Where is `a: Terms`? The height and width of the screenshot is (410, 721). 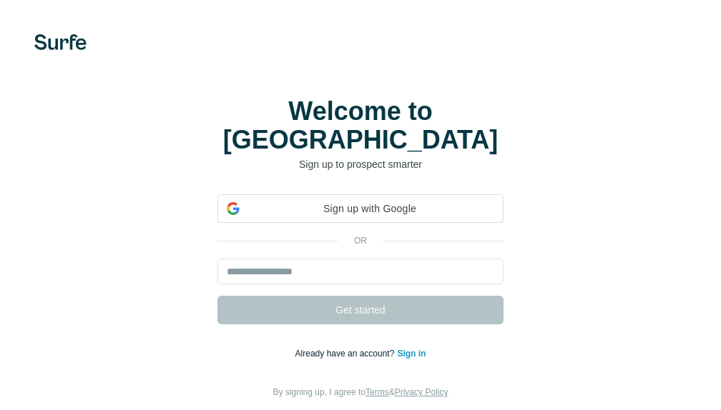 a: Terms is located at coordinates (377, 392).